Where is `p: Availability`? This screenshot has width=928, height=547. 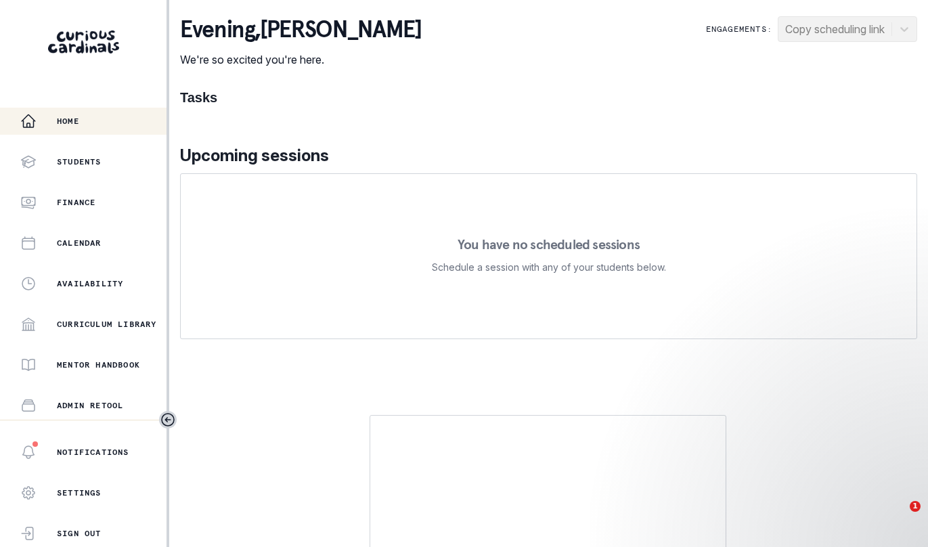 p: Availability is located at coordinates (90, 284).